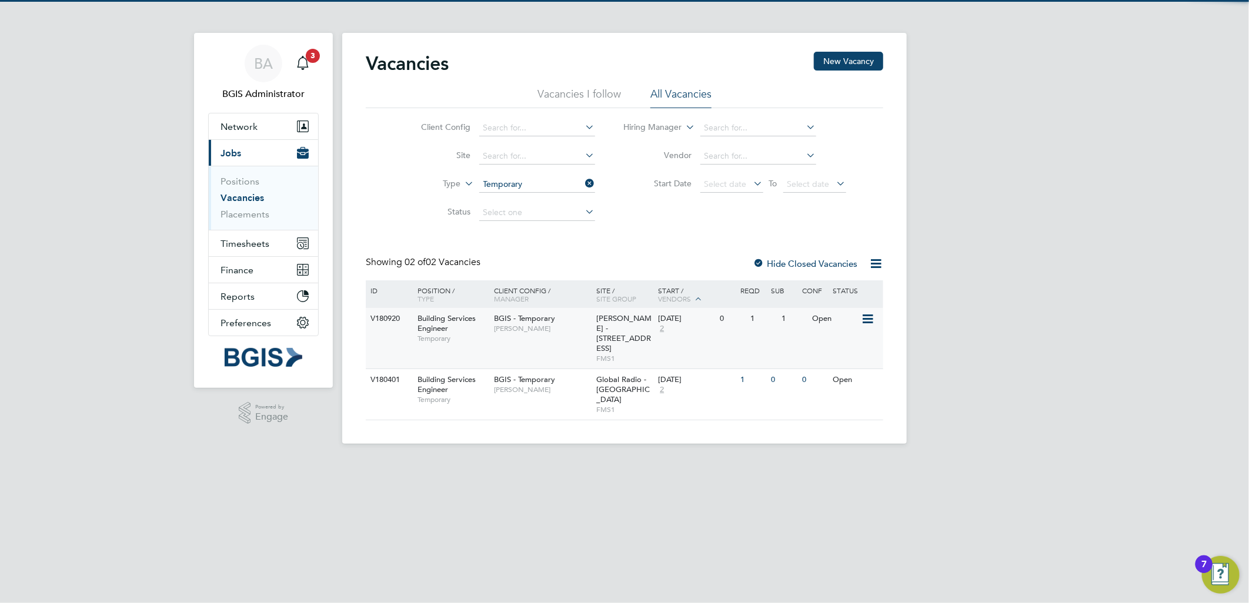  What do you see at coordinates (242, 198) in the screenshot?
I see `a: Vacancies` at bounding box center [242, 198].